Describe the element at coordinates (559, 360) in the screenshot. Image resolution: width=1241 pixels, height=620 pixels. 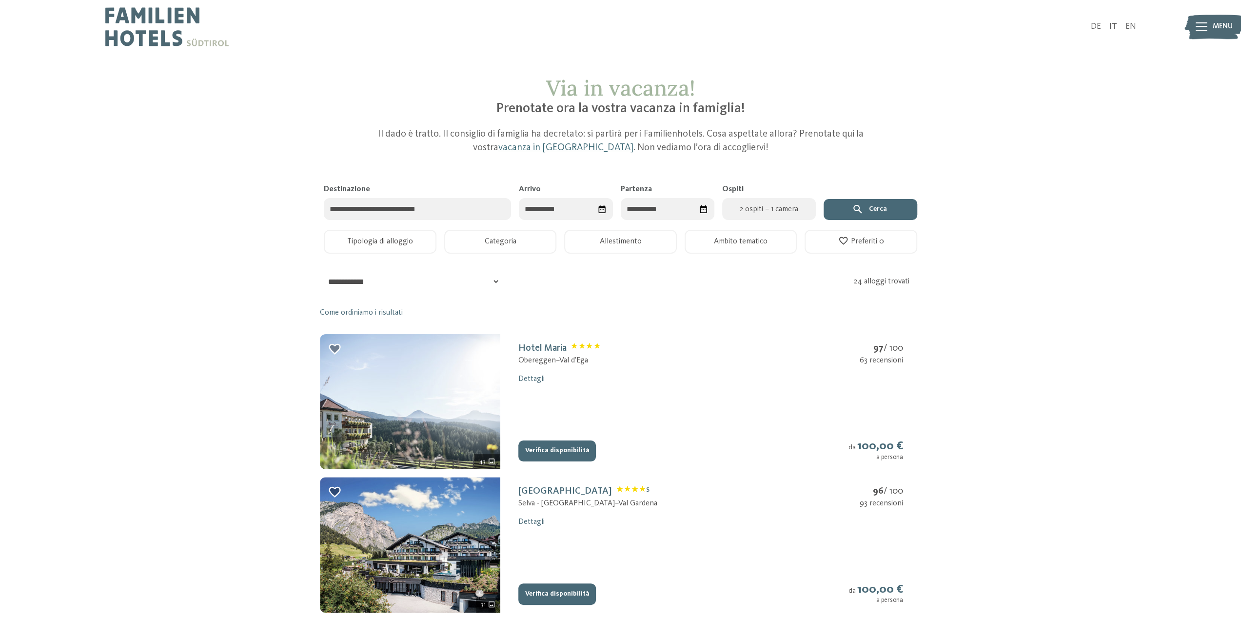
I see `div: Obereggen – Val d’Ega` at that location.